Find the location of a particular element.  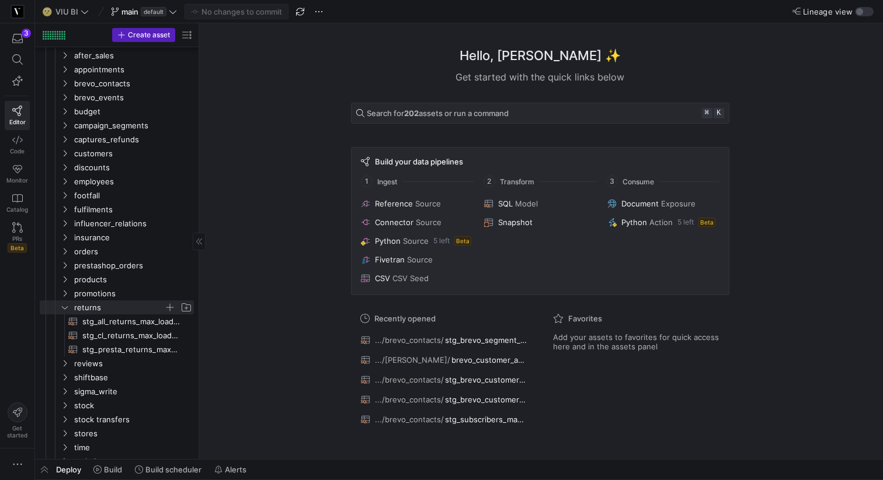

span: sigma_write is located at coordinates (133, 392).